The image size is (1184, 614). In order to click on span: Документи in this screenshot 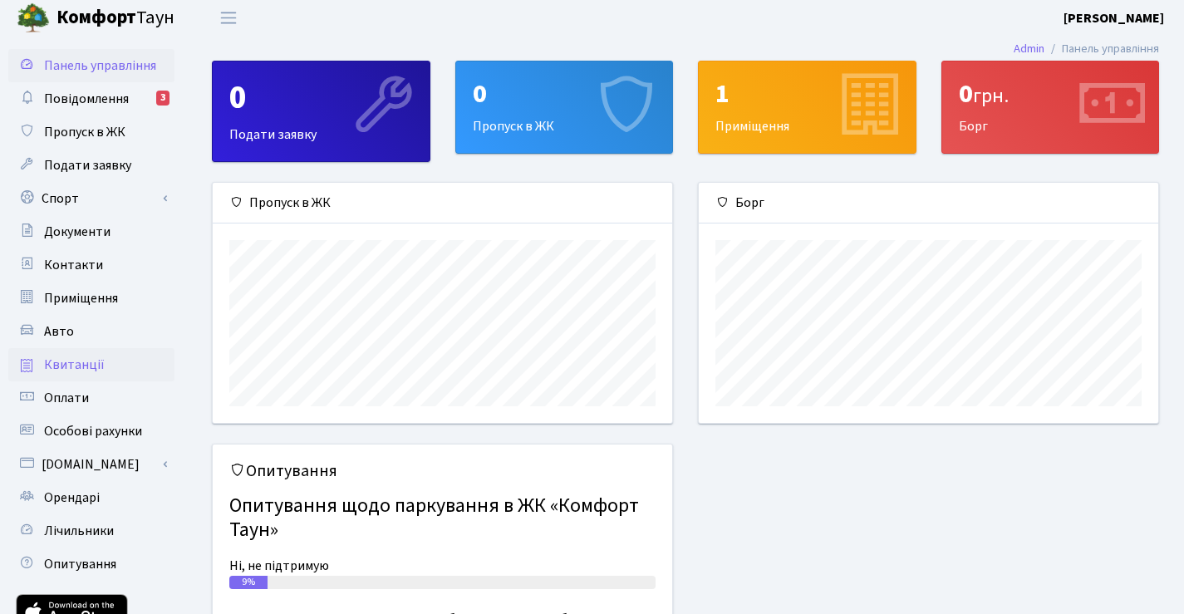, I will do `click(77, 232)`.